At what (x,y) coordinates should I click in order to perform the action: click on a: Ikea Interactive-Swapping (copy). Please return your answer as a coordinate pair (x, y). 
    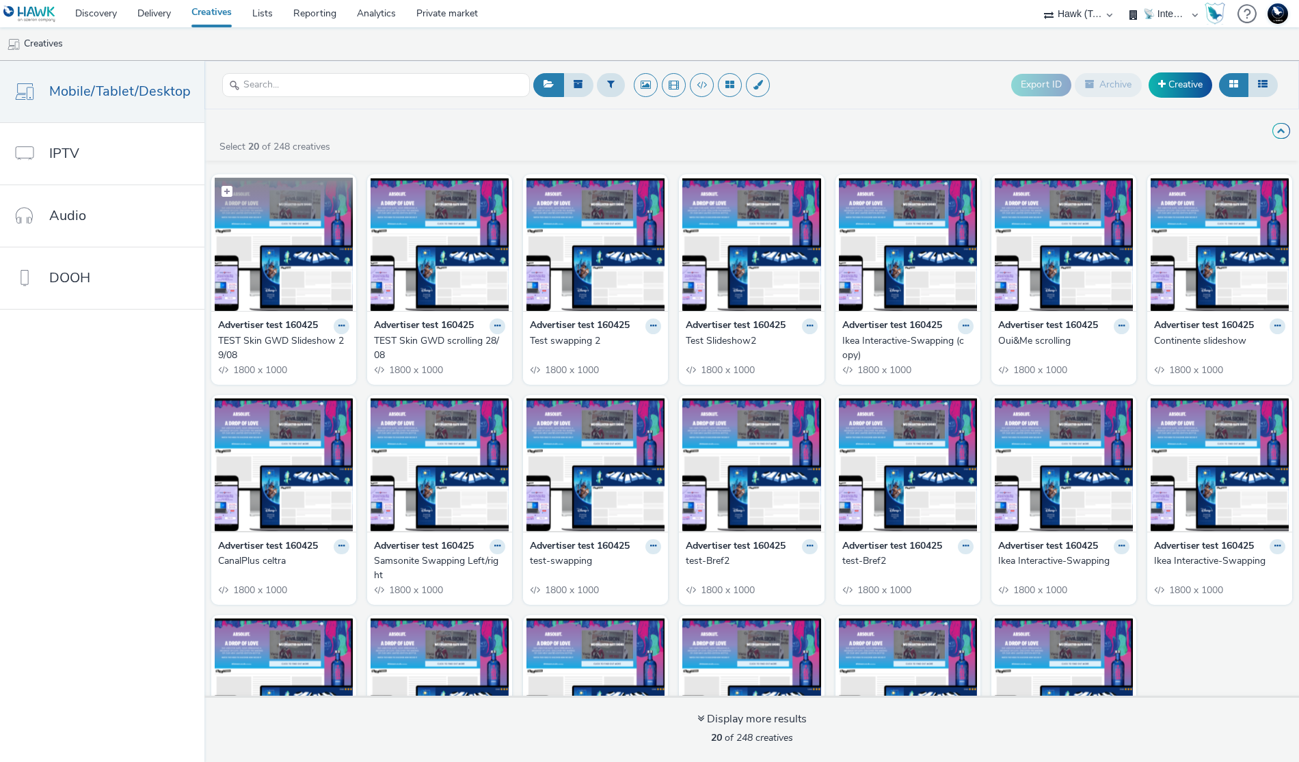
    Looking at the image, I should click on (908, 348).